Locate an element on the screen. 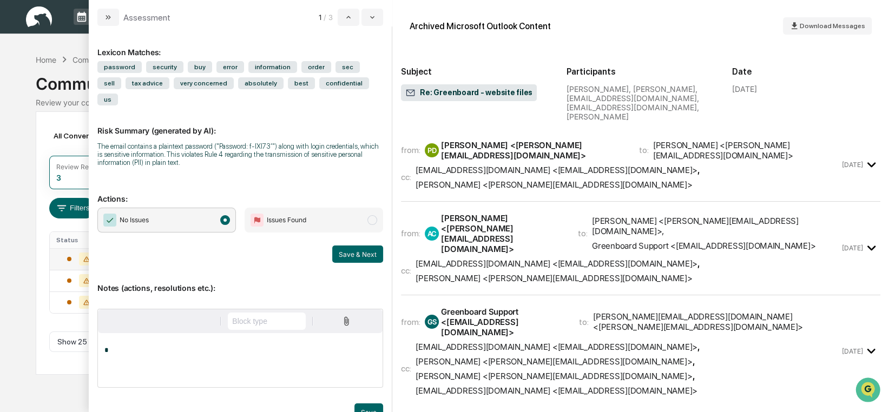 The width and height of the screenshot is (889, 412). p: Risk Summary (generated by AI): is located at coordinates (240, 124).